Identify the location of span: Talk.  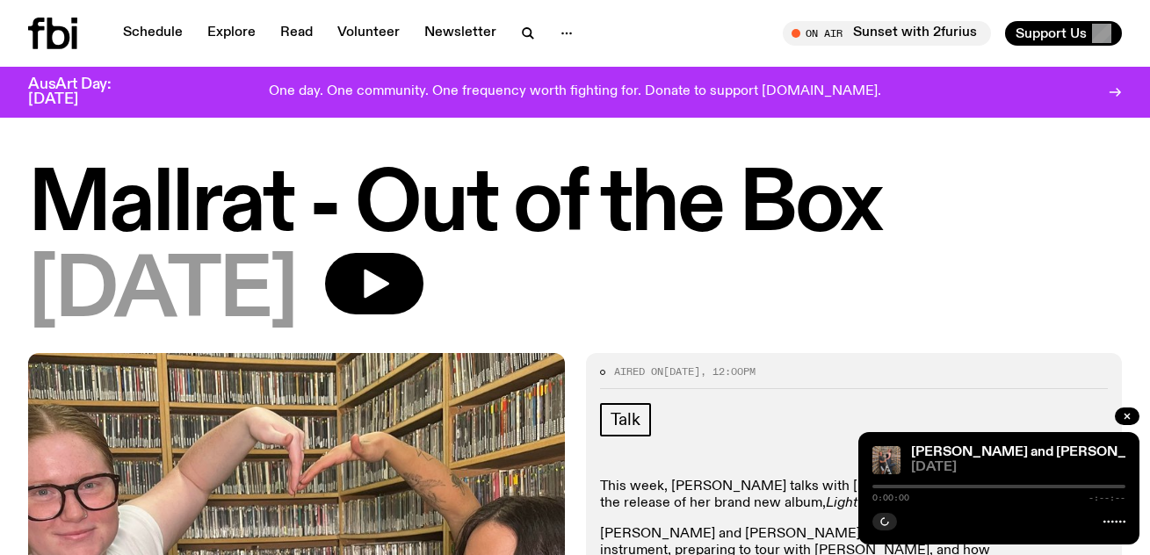
(625, 420).